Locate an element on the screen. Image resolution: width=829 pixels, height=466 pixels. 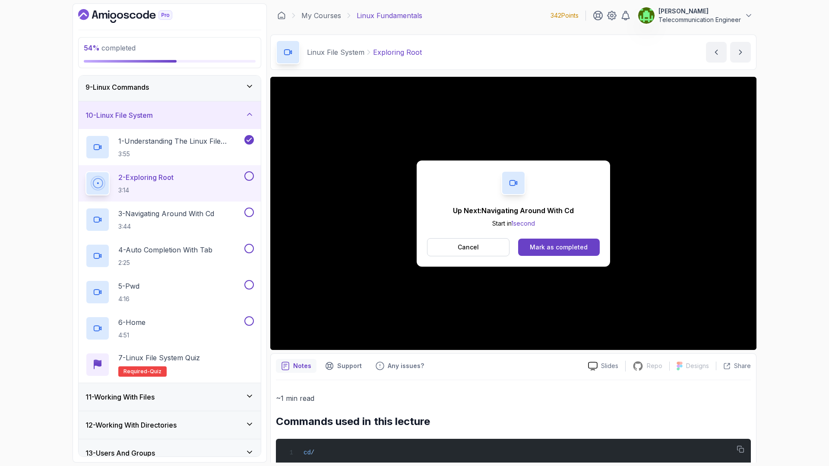
span: 1 second is located at coordinates (523, 223).